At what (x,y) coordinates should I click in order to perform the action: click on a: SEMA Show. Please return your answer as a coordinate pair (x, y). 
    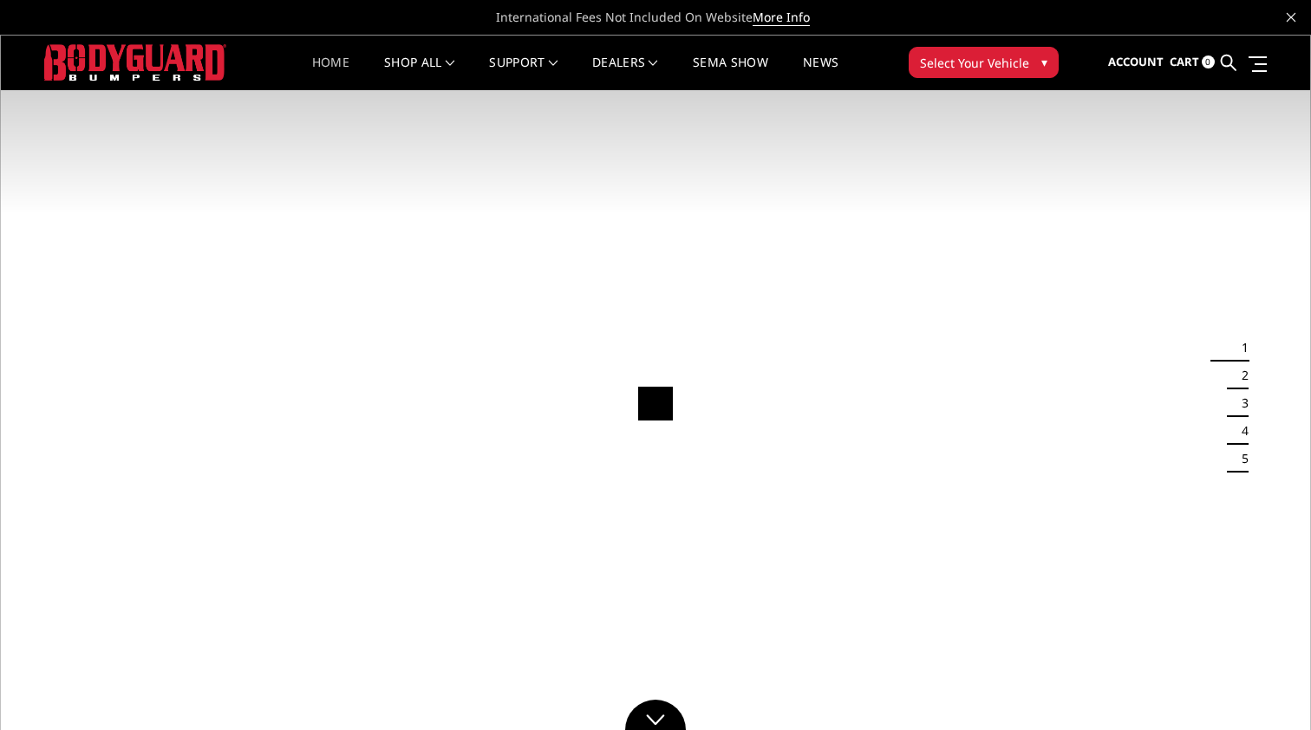
    Looking at the image, I should click on (730, 73).